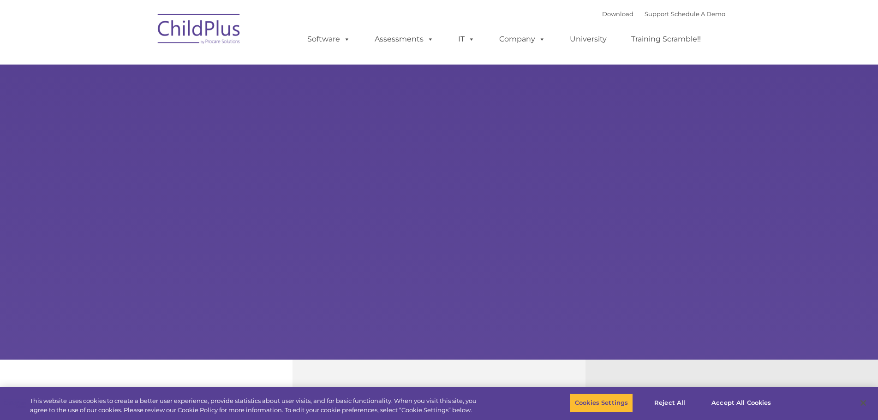 The image size is (878, 420). What do you see at coordinates (588, 39) in the screenshot?
I see `a: University` at bounding box center [588, 39].